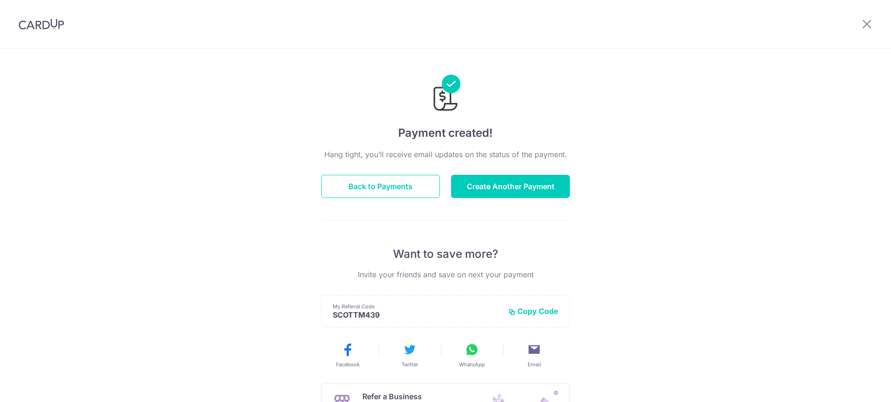 Image resolution: width=891 pixels, height=402 pixels. Describe the element at coordinates (510, 187) in the screenshot. I see `button: Create Another Payment` at that location.